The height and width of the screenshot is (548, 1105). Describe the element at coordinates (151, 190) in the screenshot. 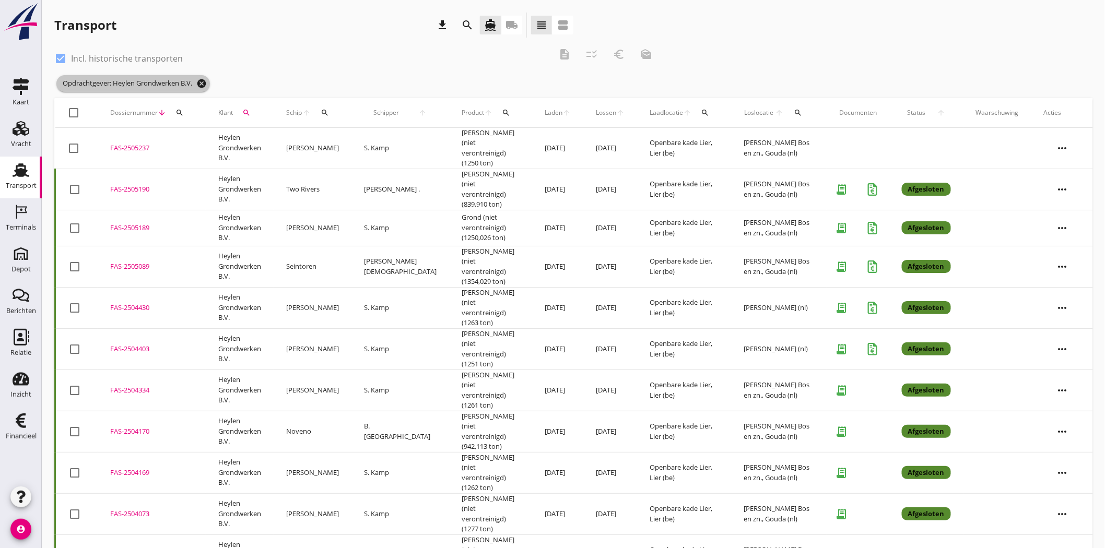

I see `div: FAS-2505190` at that location.